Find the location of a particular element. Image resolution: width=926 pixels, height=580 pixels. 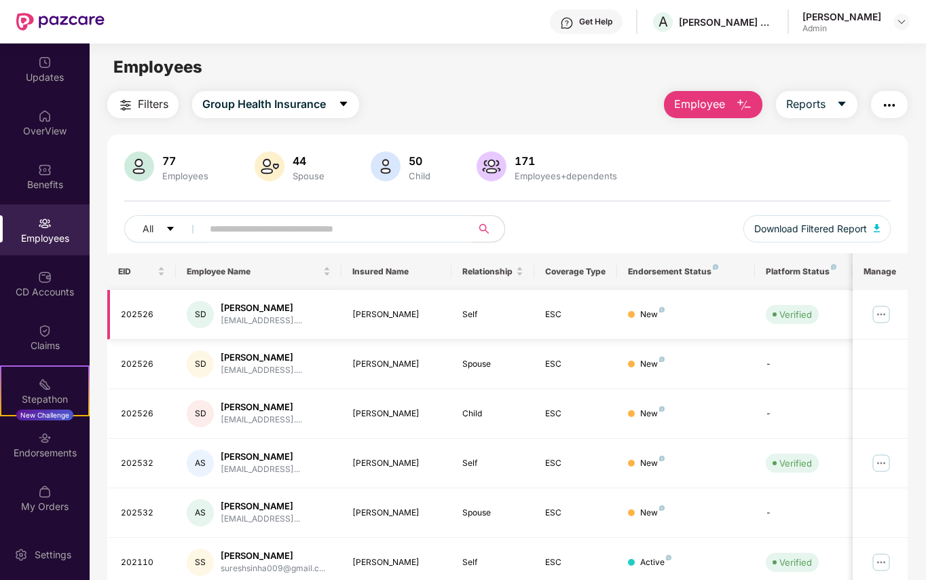

img: svg+xml;base64,PHN2ZyB4bWxucz0iaHR0cDovL3d3dy53My5vcmcvMjAwMC9zdmciIHdpZHRoPSIyMSIgaGVpZ2h0PSIyMC... is located at coordinates (45, 384).